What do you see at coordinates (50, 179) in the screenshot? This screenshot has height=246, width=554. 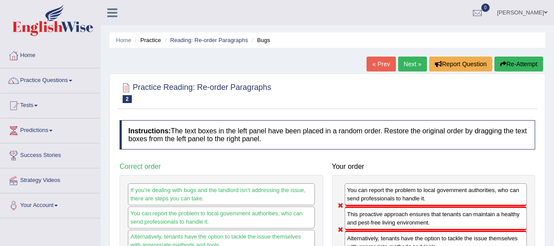 I see `a: Strategy Videos` at bounding box center [50, 179].